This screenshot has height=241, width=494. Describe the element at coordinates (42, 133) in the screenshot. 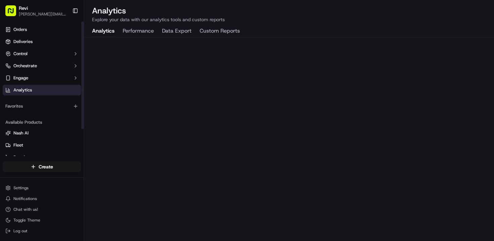

I see `button: Nash AI` at that location.